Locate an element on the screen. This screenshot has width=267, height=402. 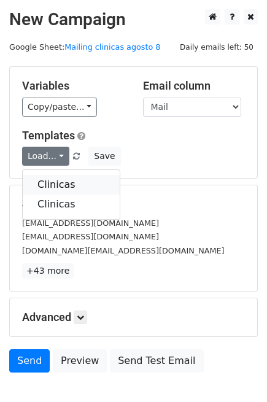
a: Send is located at coordinates (29, 361).